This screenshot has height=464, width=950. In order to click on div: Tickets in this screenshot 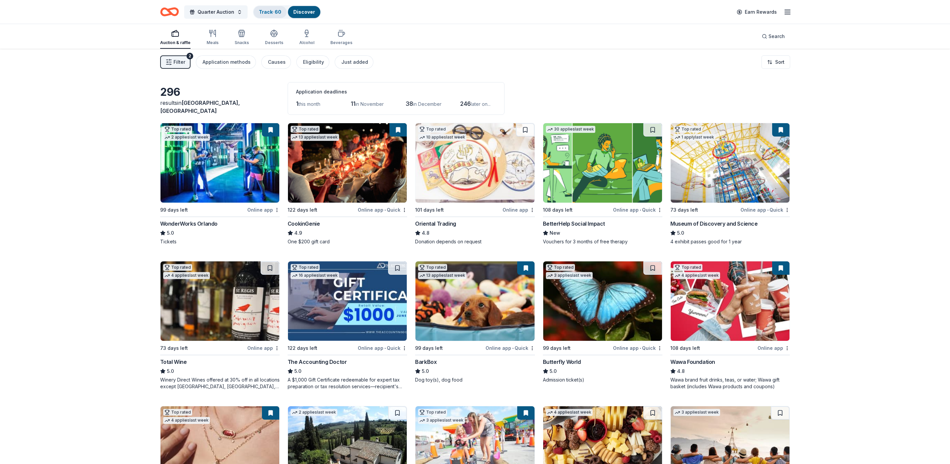, I will do `click(220, 242)`.